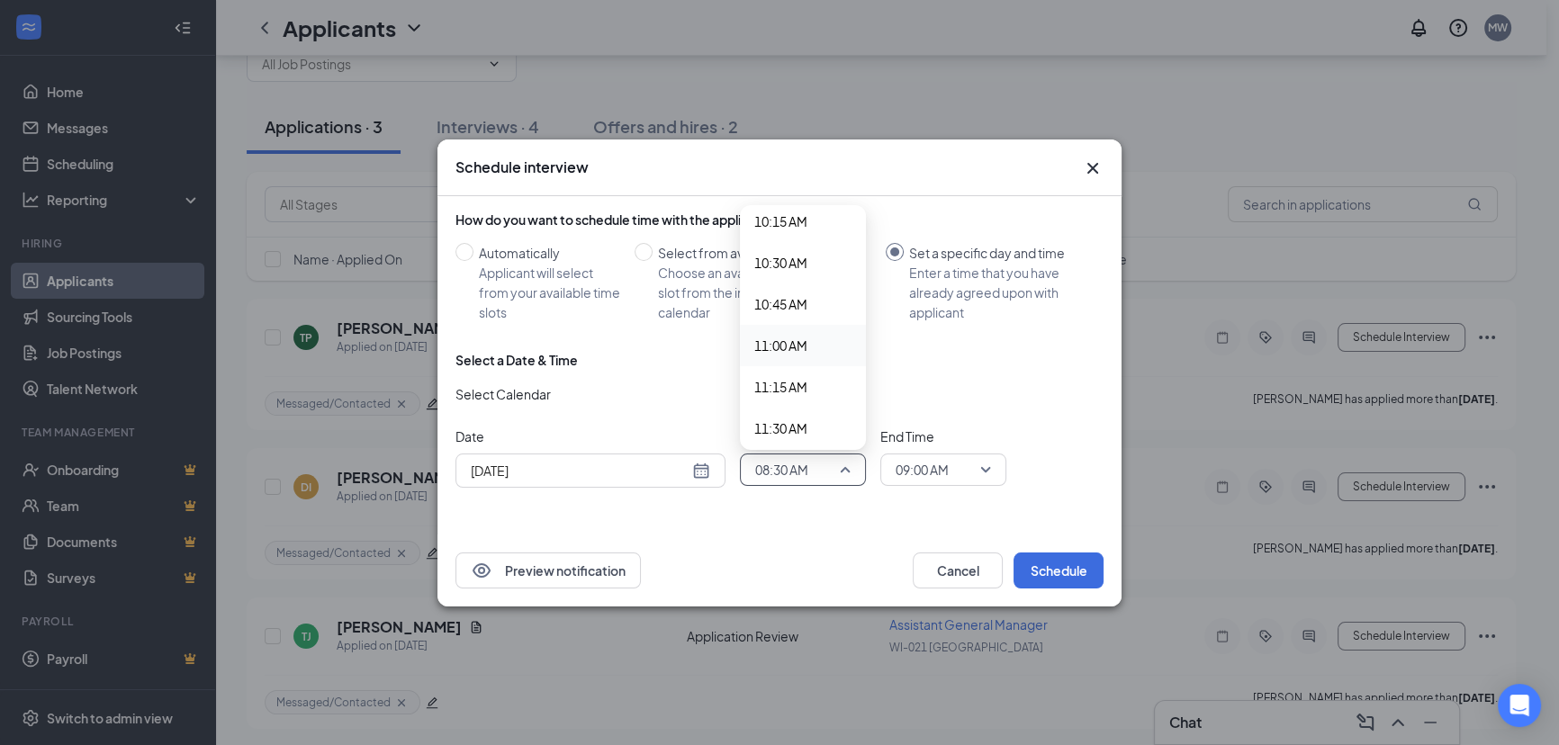 Image resolution: width=1559 pixels, height=745 pixels. What do you see at coordinates (780, 428) in the screenshot?
I see `span: 11:30 AM` at bounding box center [780, 428].